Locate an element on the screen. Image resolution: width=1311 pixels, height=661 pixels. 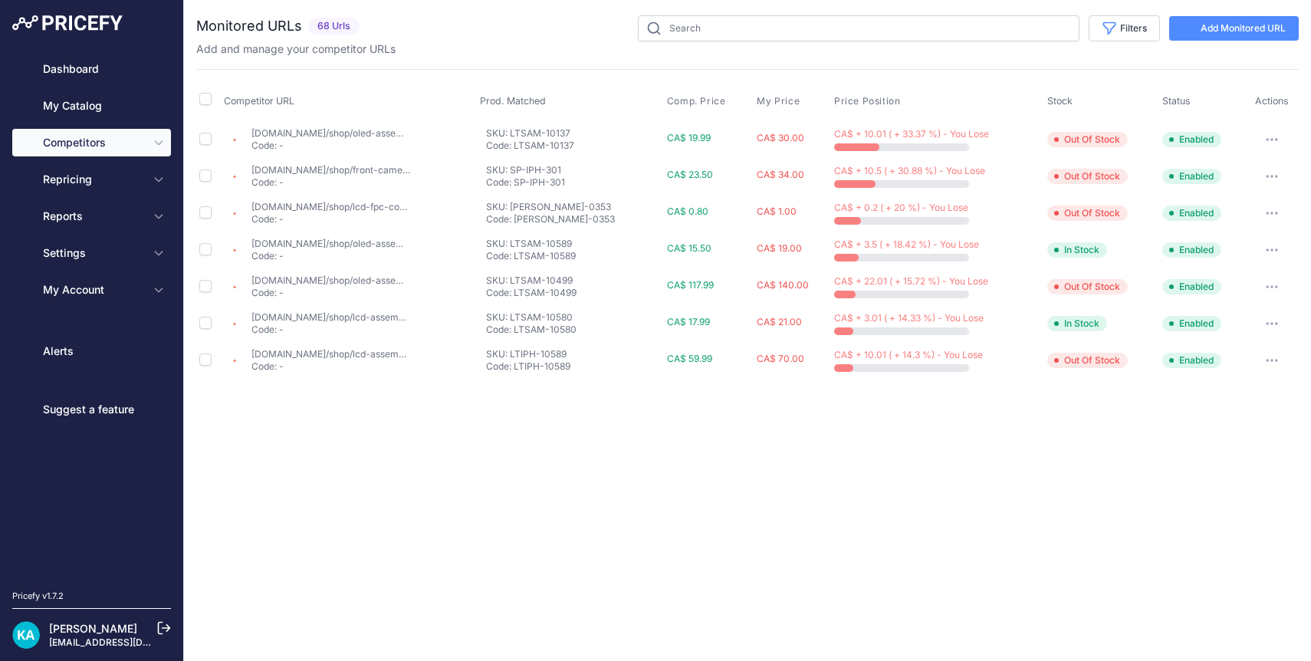
a: Alerts is located at coordinates (91, 351).